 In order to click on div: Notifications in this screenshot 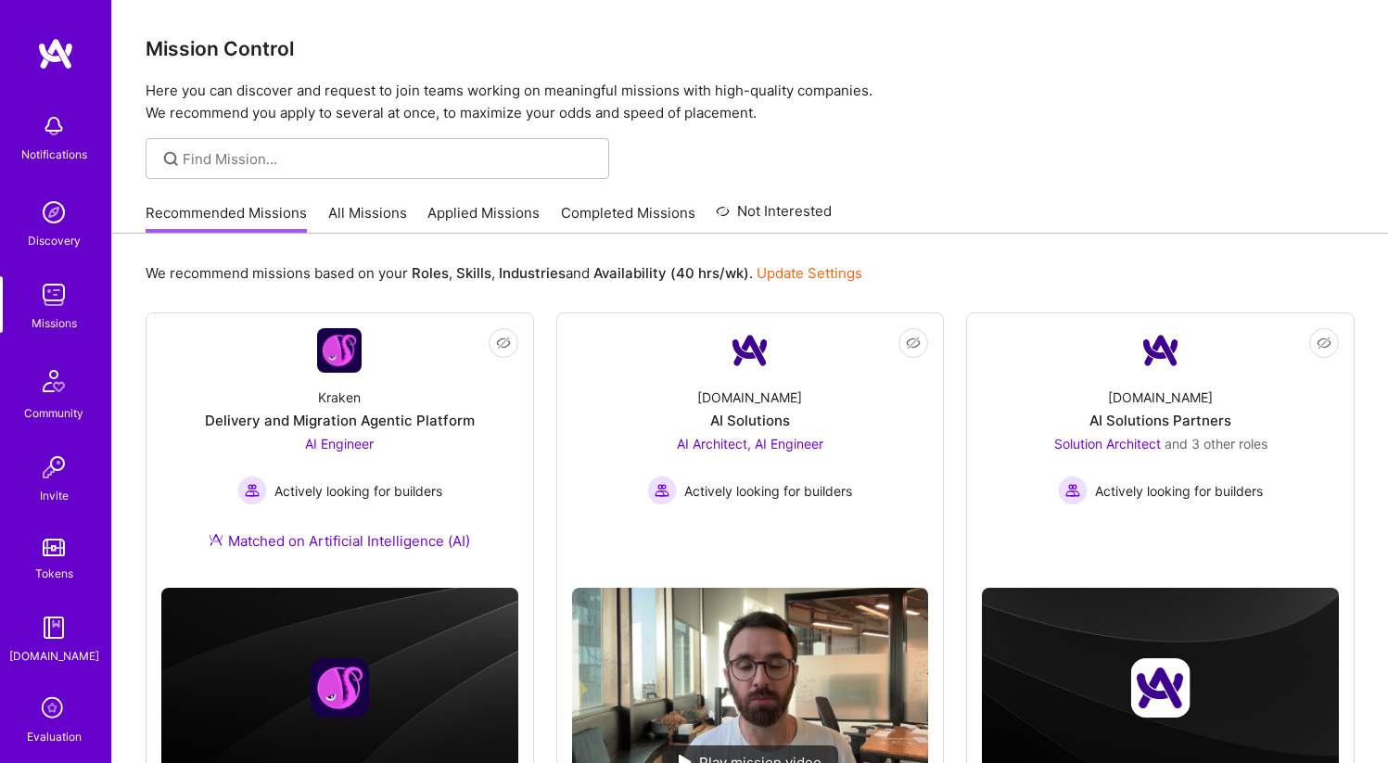, I will do `click(54, 154)`.